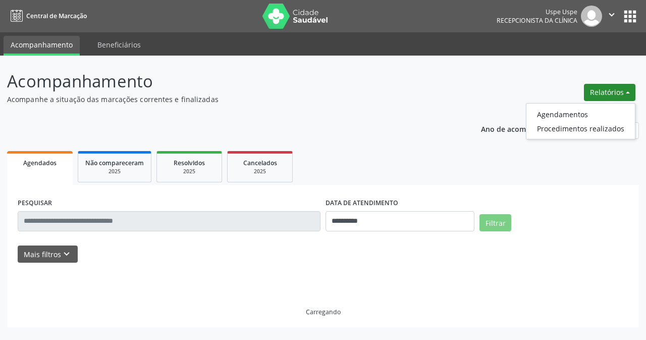 This screenshot has width=646, height=340. What do you see at coordinates (580, 121) in the screenshot?
I see `ul: Relatórios` at bounding box center [580, 121].